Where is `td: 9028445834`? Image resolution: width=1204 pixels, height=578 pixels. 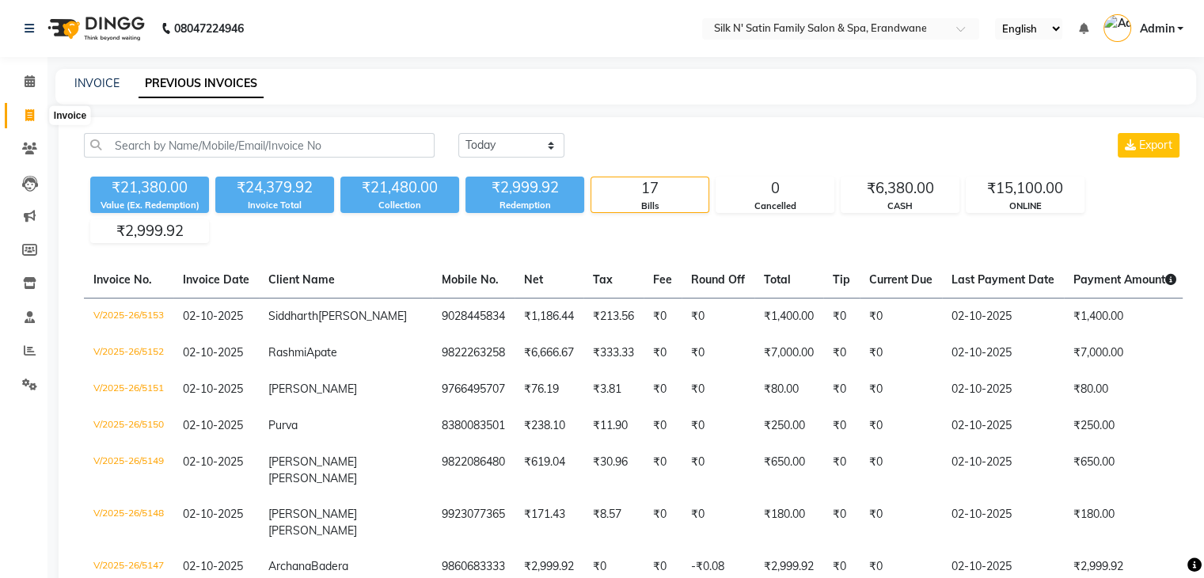 td: 9028445834 is located at coordinates (473, 317).